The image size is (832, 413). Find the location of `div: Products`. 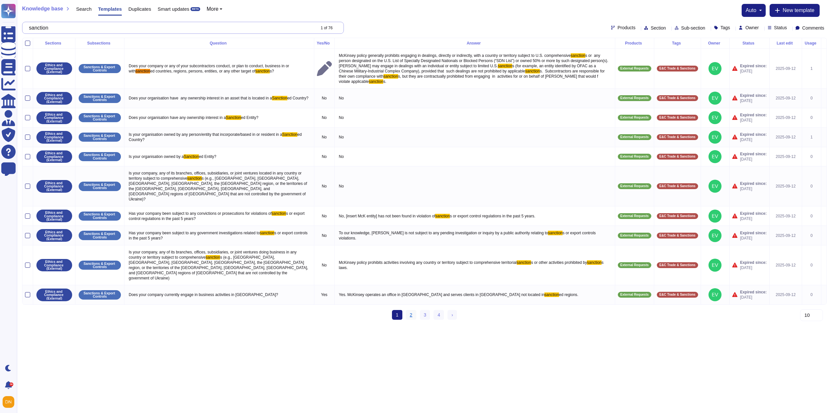

div: Products is located at coordinates (634, 43).